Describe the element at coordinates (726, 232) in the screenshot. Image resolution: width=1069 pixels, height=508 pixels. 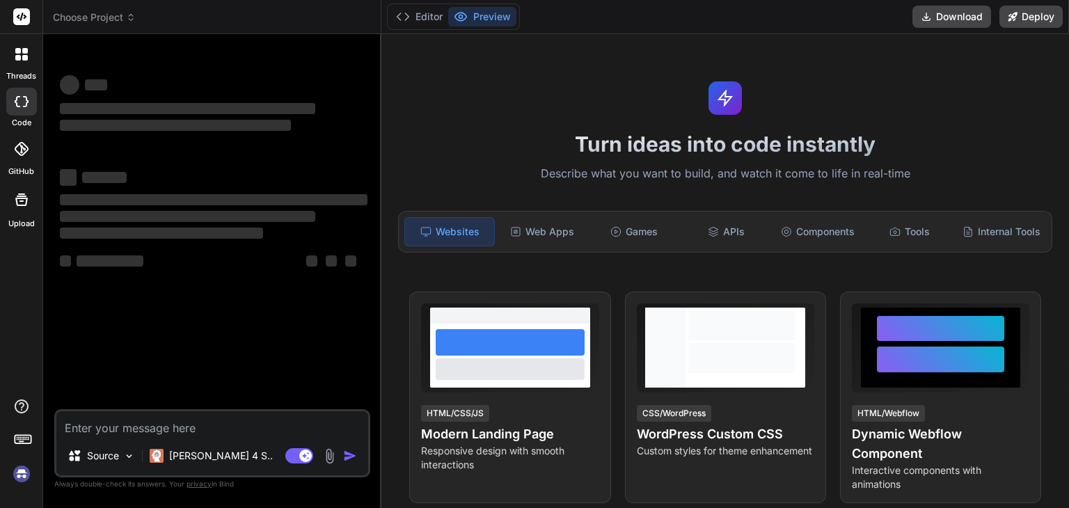
I see `div: APIs` at that location.